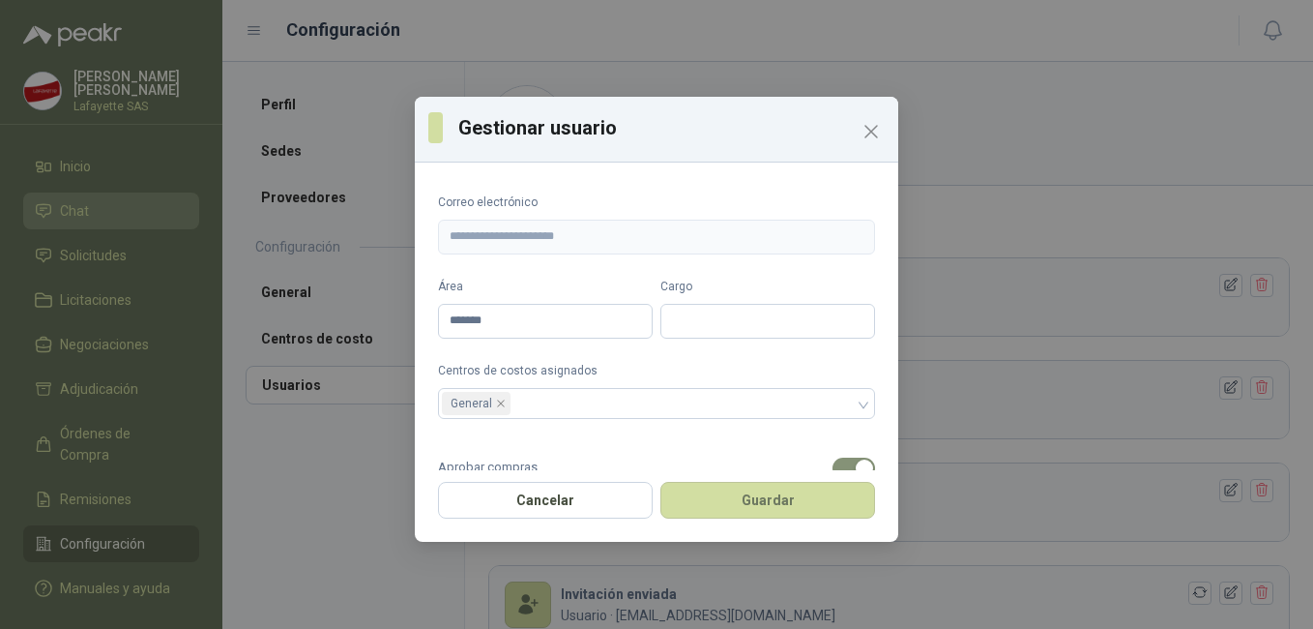 The height and width of the screenshot is (629, 1313). Describe the element at coordinates (671, 128) in the screenshot. I see `h3: Gestionar usuario` at that location.